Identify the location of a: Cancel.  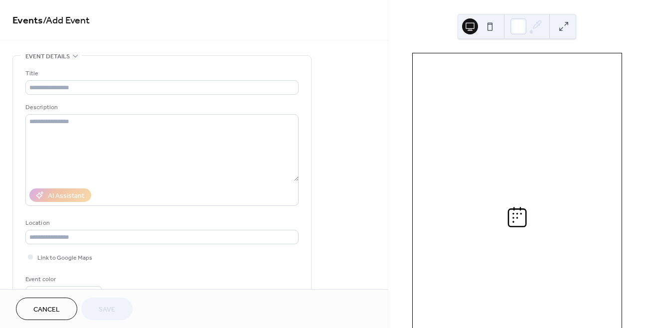
(46, 309).